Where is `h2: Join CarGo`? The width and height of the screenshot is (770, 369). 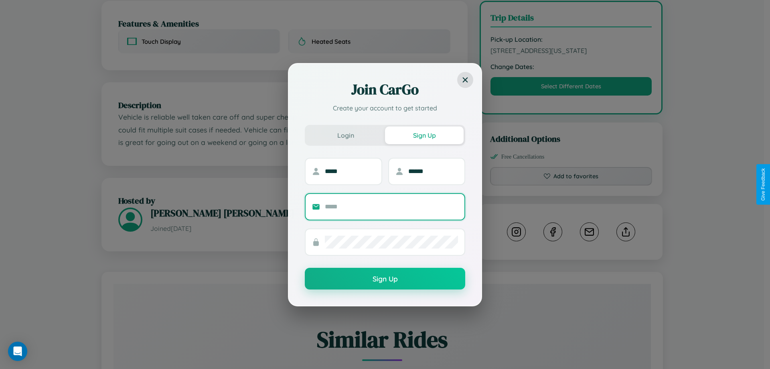
h2: Join CarGo is located at coordinates (385, 89).